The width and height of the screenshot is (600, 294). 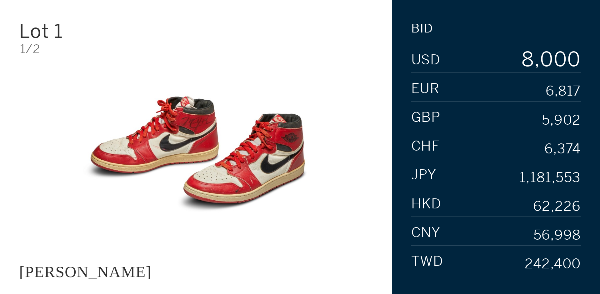 What do you see at coordinates (196, 49) in the screenshot?
I see `div: 1/2` at bounding box center [196, 49].